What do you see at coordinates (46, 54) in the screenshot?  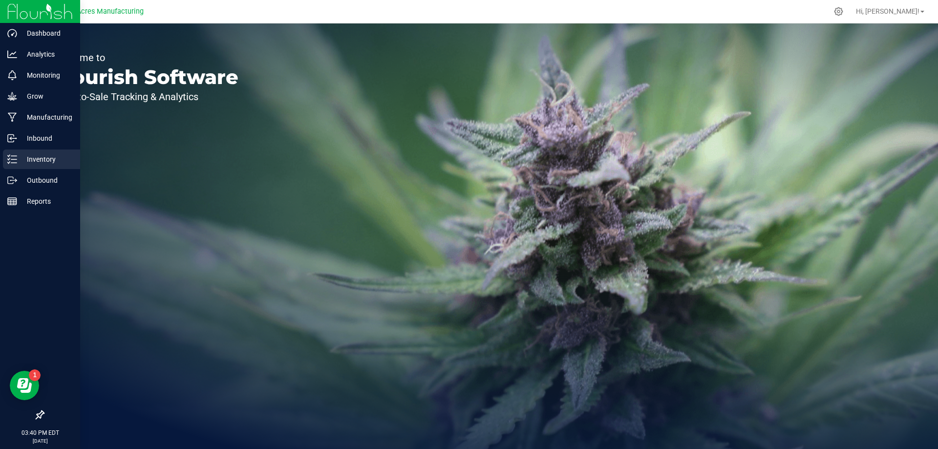 I see `p: Analytics` at bounding box center [46, 54].